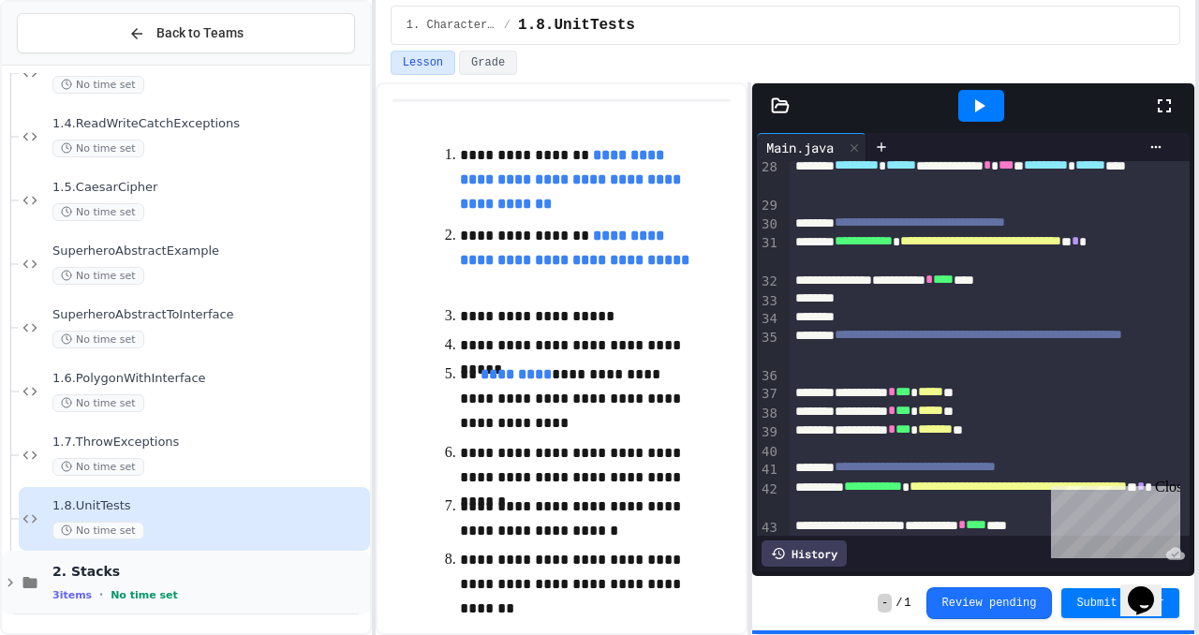 This screenshot has width=1199, height=635. What do you see at coordinates (768, 414) in the screenshot?
I see `div: 38` at bounding box center [768, 414].